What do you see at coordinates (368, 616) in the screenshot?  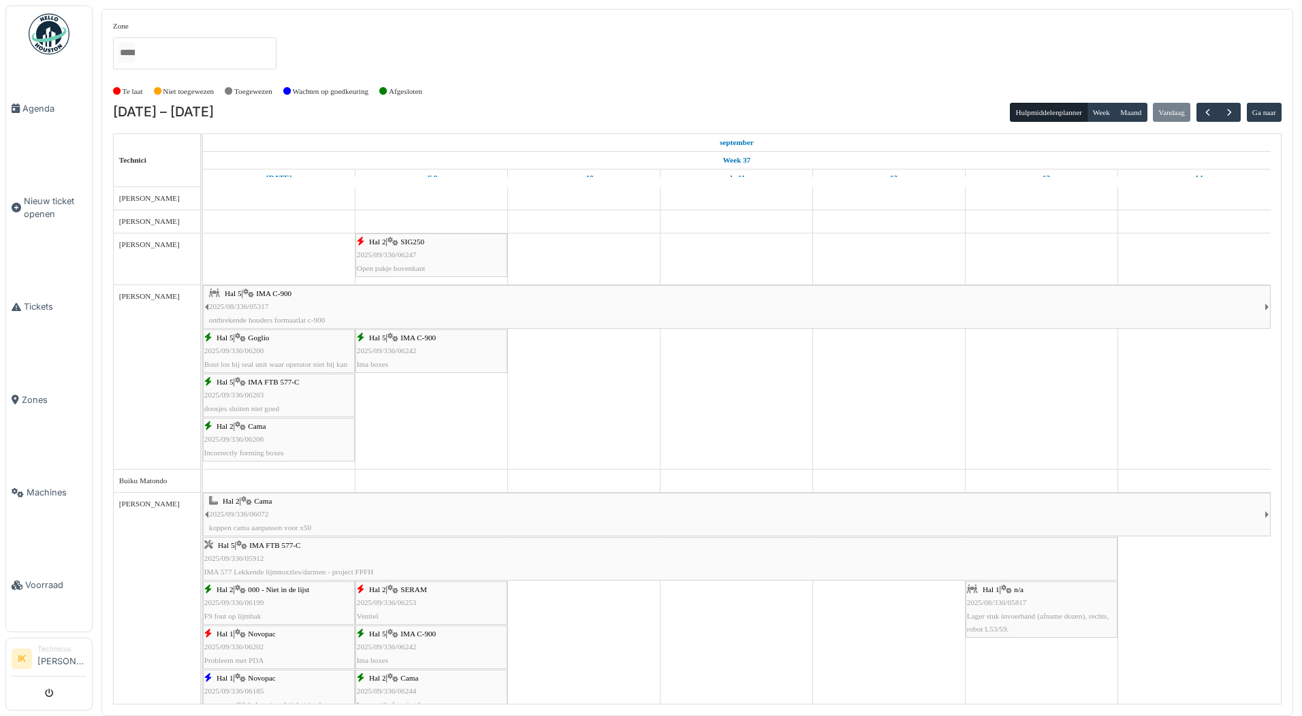 I see `span: Ventiel` at bounding box center [368, 616].